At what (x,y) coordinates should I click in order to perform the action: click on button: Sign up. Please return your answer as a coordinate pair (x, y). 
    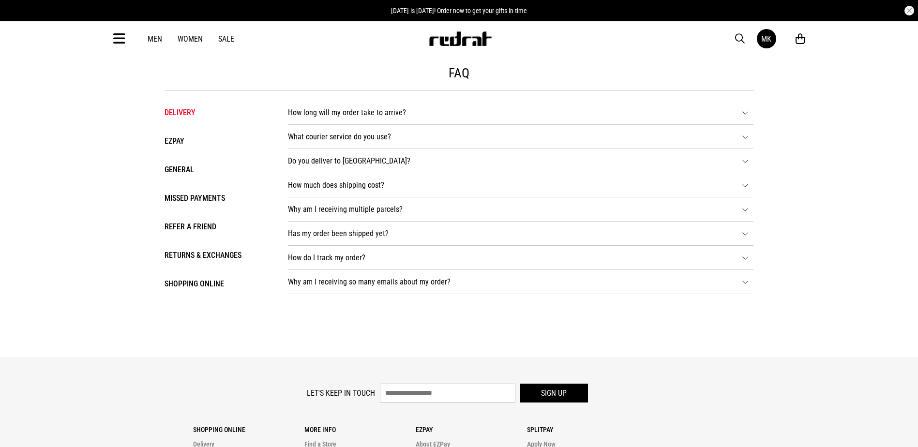
    Looking at the image, I should click on (554, 393).